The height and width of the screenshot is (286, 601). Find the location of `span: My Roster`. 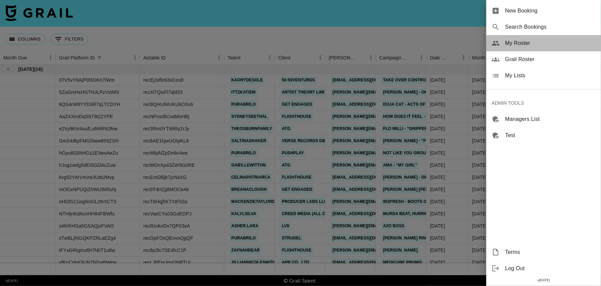

span: My Roster is located at coordinates (551, 43).